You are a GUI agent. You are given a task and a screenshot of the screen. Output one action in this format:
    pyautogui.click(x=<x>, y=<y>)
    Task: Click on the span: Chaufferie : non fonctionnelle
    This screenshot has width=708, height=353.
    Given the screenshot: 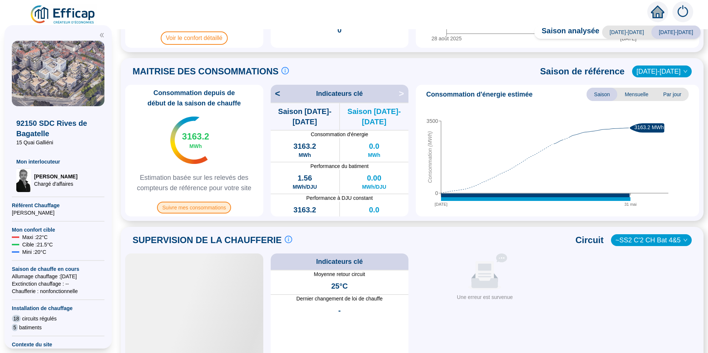 What is the action you would take?
    pyautogui.click(x=58, y=291)
    